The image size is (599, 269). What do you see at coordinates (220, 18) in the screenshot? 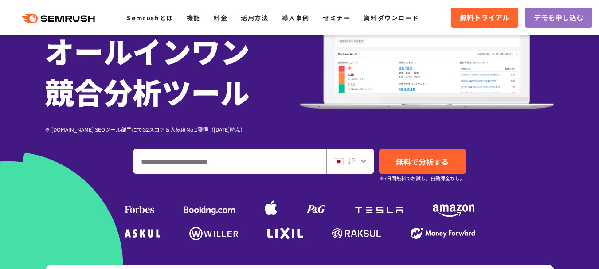
I see `a: 料金` at bounding box center [220, 18].